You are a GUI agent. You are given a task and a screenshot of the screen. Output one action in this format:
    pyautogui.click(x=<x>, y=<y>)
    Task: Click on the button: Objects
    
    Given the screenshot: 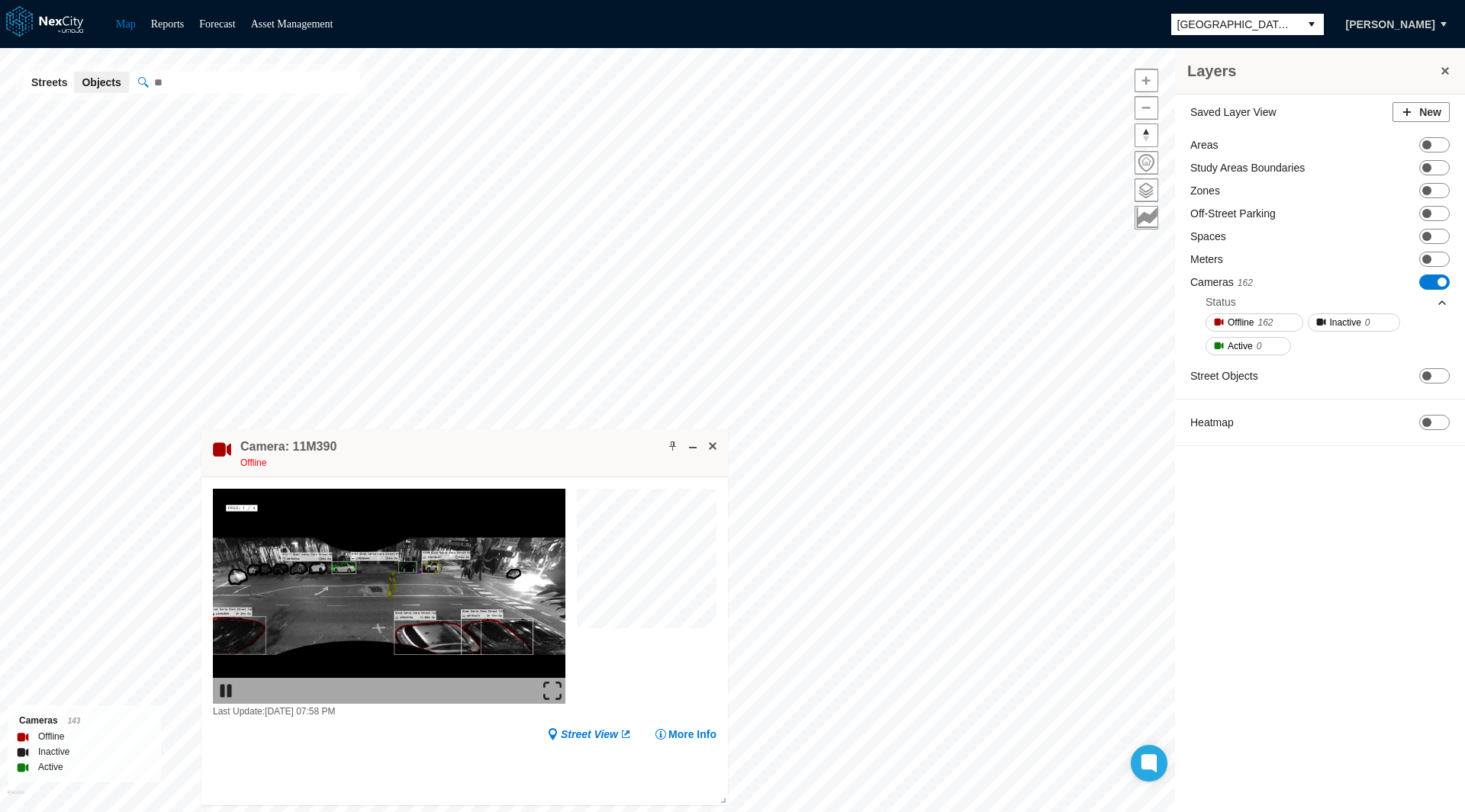 What is the action you would take?
    pyautogui.click(x=101, y=82)
    